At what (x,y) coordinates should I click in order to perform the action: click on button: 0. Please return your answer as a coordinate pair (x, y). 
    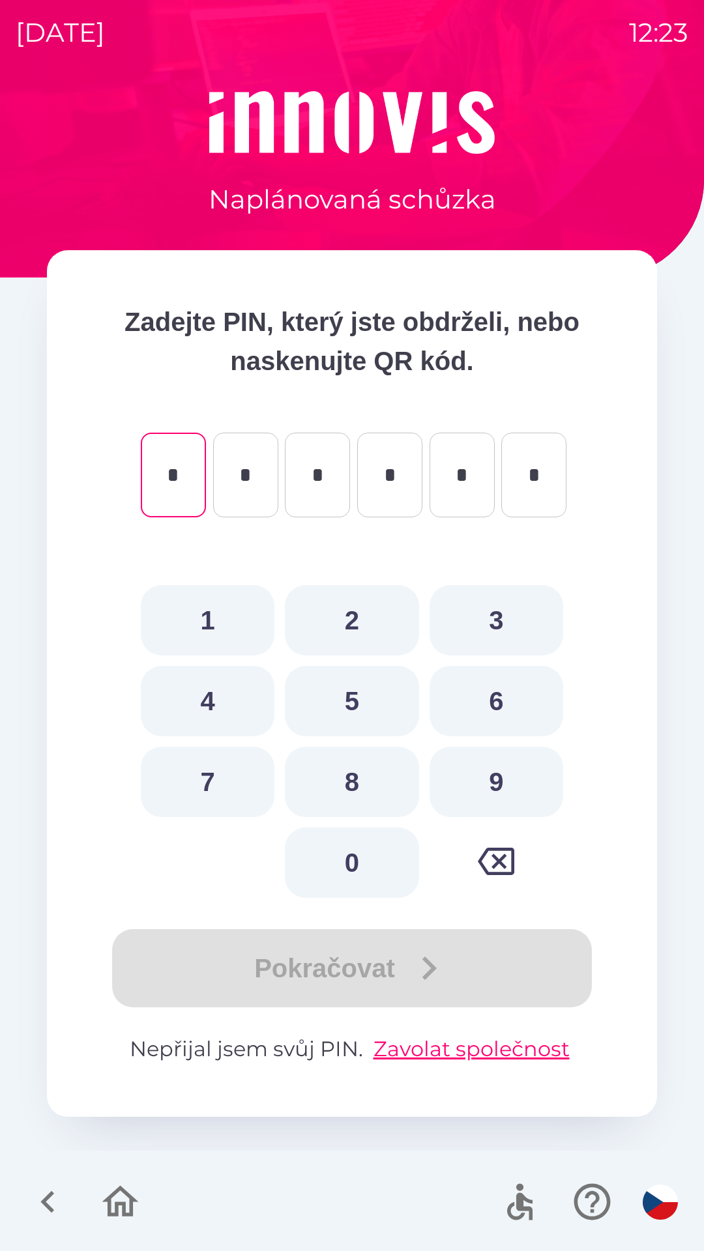
    Looking at the image, I should click on (351, 863).